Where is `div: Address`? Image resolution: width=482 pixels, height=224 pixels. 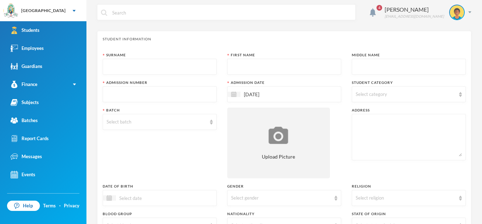
div: Address is located at coordinates (409, 110).